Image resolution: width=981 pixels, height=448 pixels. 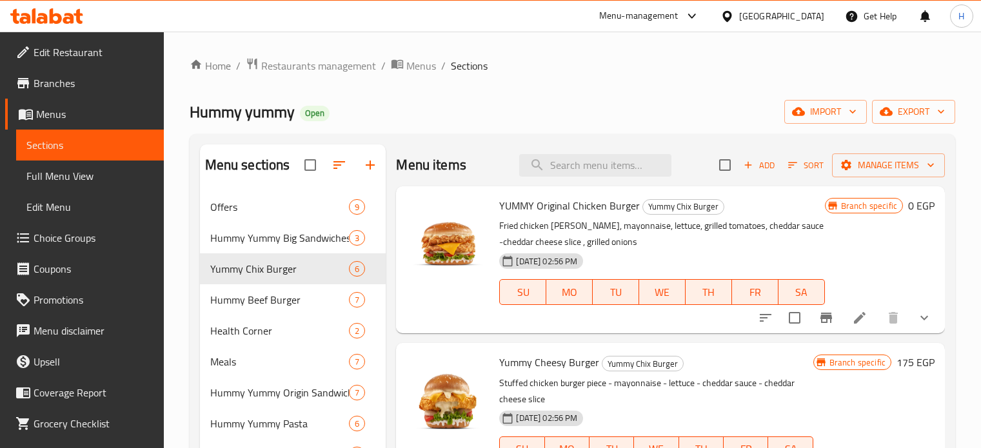 I want to click on span: export, so click(x=913, y=112).